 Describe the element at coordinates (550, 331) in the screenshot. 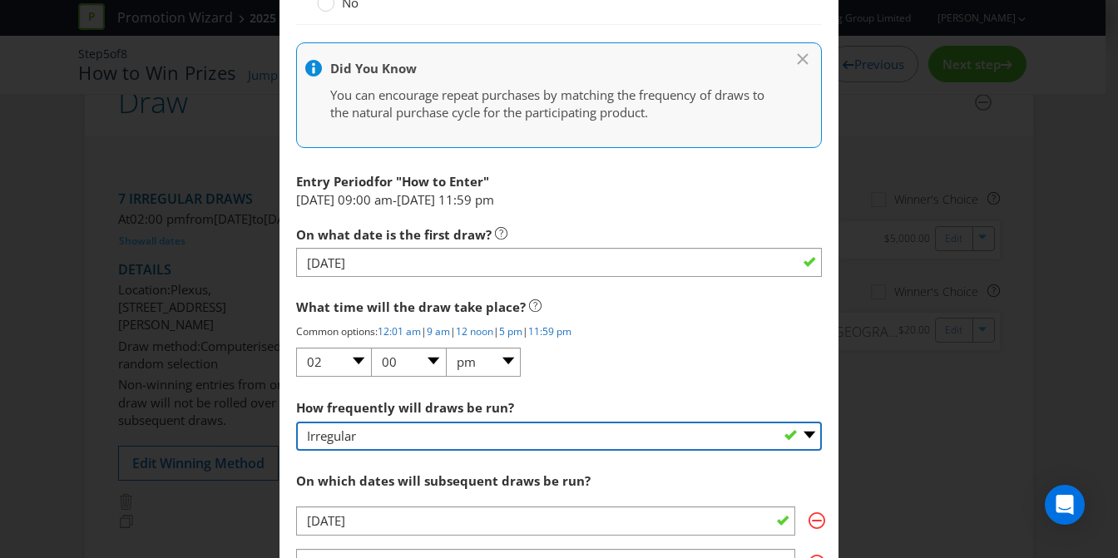

I see `a: 11:59 pm` at that location.